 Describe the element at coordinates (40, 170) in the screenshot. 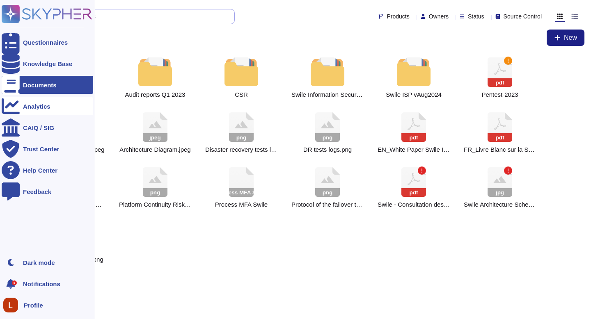

I see `div: Help Center` at that location.